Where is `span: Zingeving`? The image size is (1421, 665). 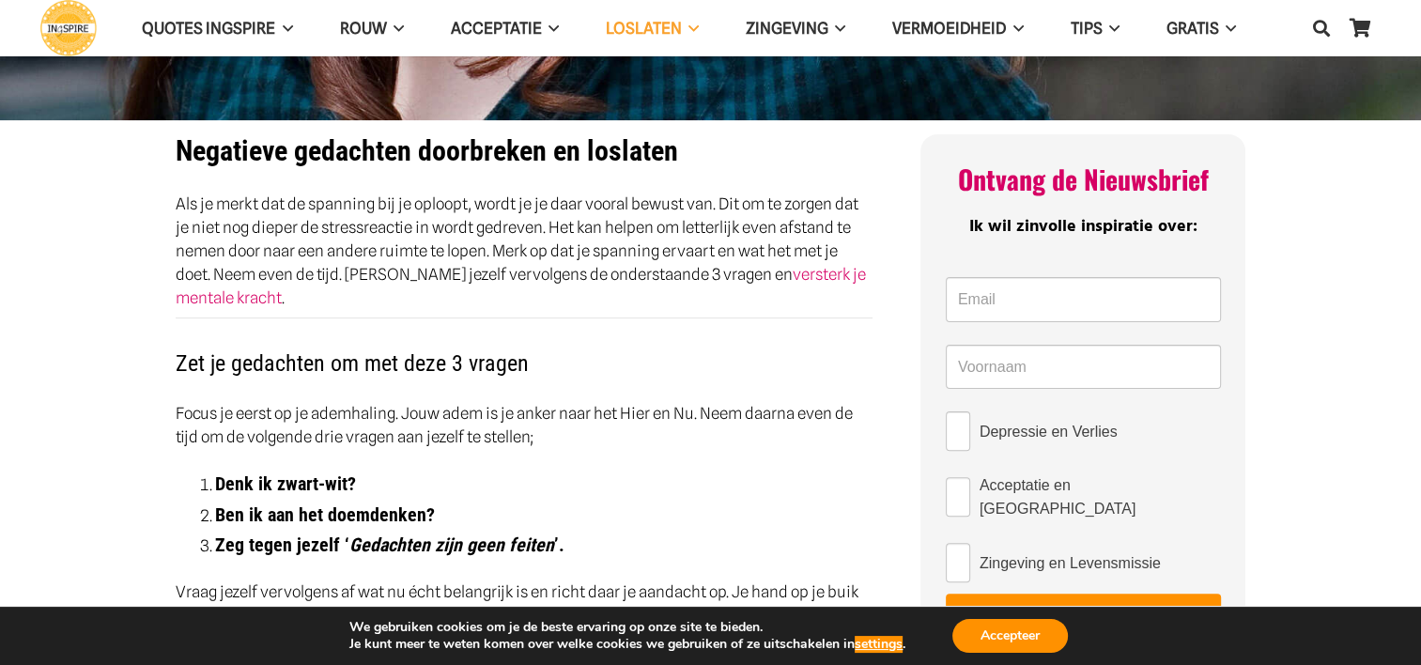
span: Zingeving is located at coordinates (787, 28).